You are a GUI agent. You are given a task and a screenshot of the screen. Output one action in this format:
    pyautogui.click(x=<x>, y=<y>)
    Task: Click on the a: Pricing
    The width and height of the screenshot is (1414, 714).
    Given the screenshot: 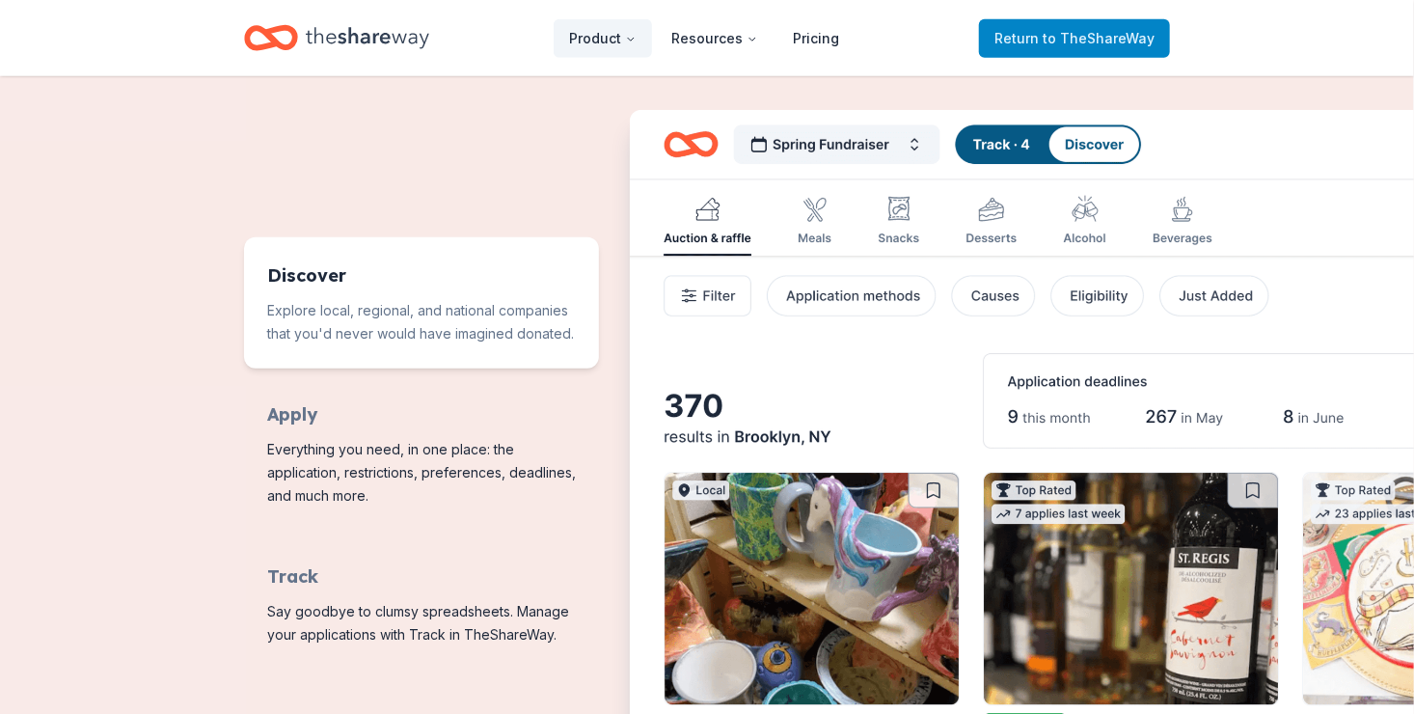 What is the action you would take?
    pyautogui.click(x=816, y=39)
    